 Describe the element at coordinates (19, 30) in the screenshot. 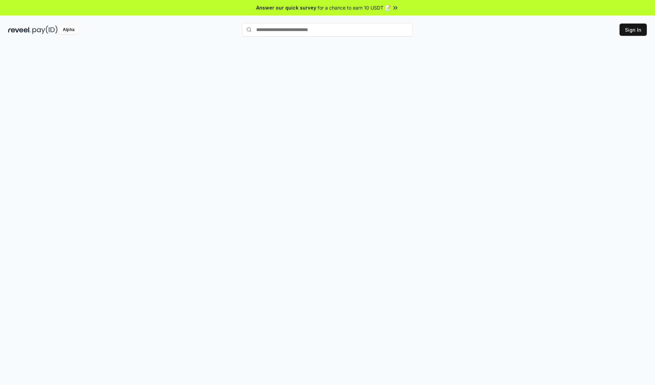

I see `img: reveel_dark` at that location.